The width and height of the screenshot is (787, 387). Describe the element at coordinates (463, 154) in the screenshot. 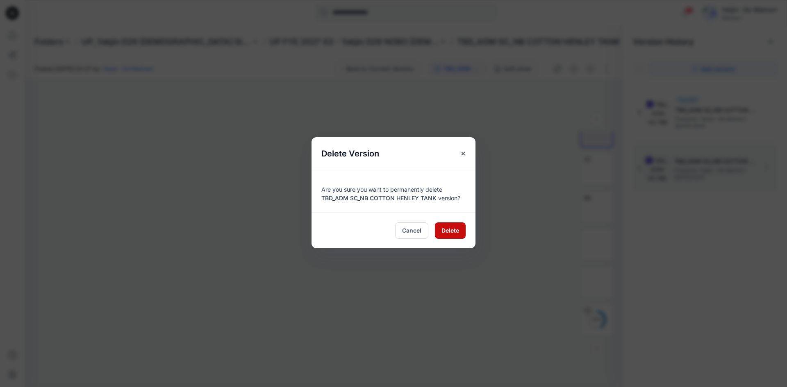

I see `button: Close` at that location.